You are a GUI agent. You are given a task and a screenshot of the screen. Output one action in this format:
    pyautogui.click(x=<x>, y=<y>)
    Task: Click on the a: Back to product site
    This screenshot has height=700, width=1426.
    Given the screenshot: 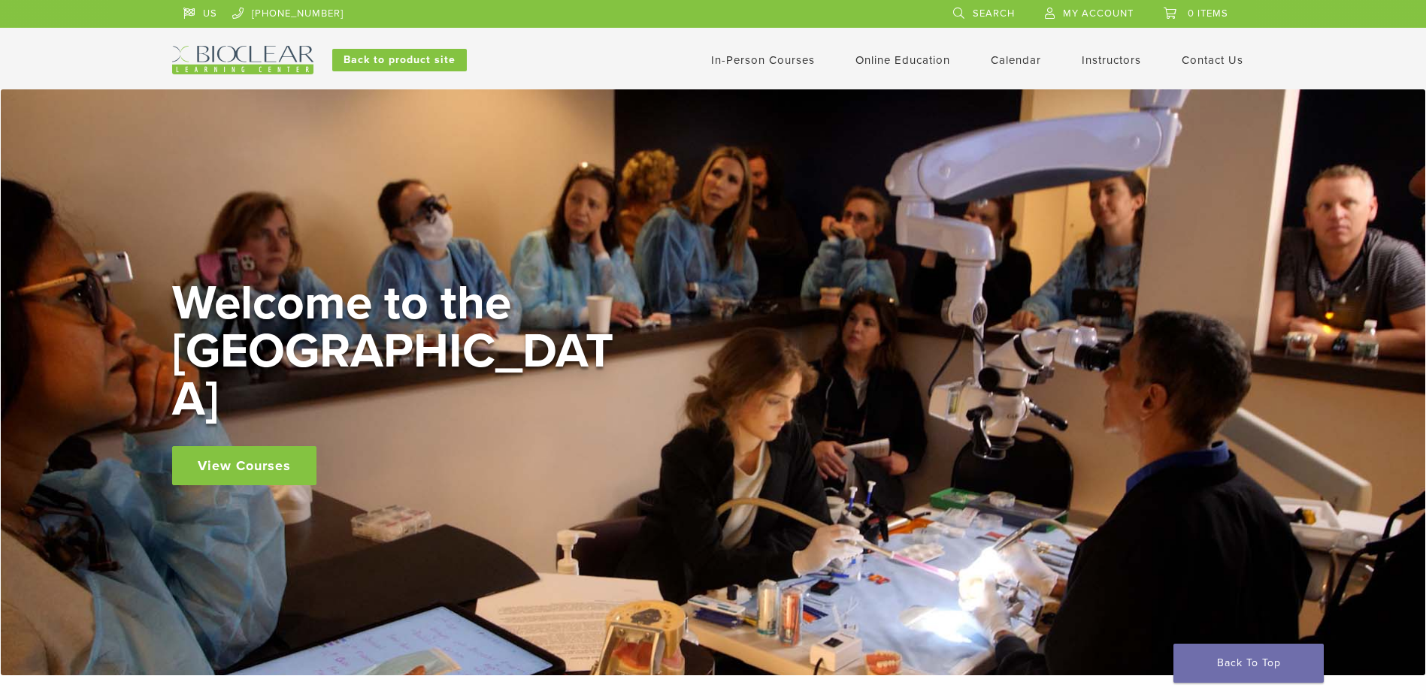 What is the action you would take?
    pyautogui.click(x=399, y=60)
    